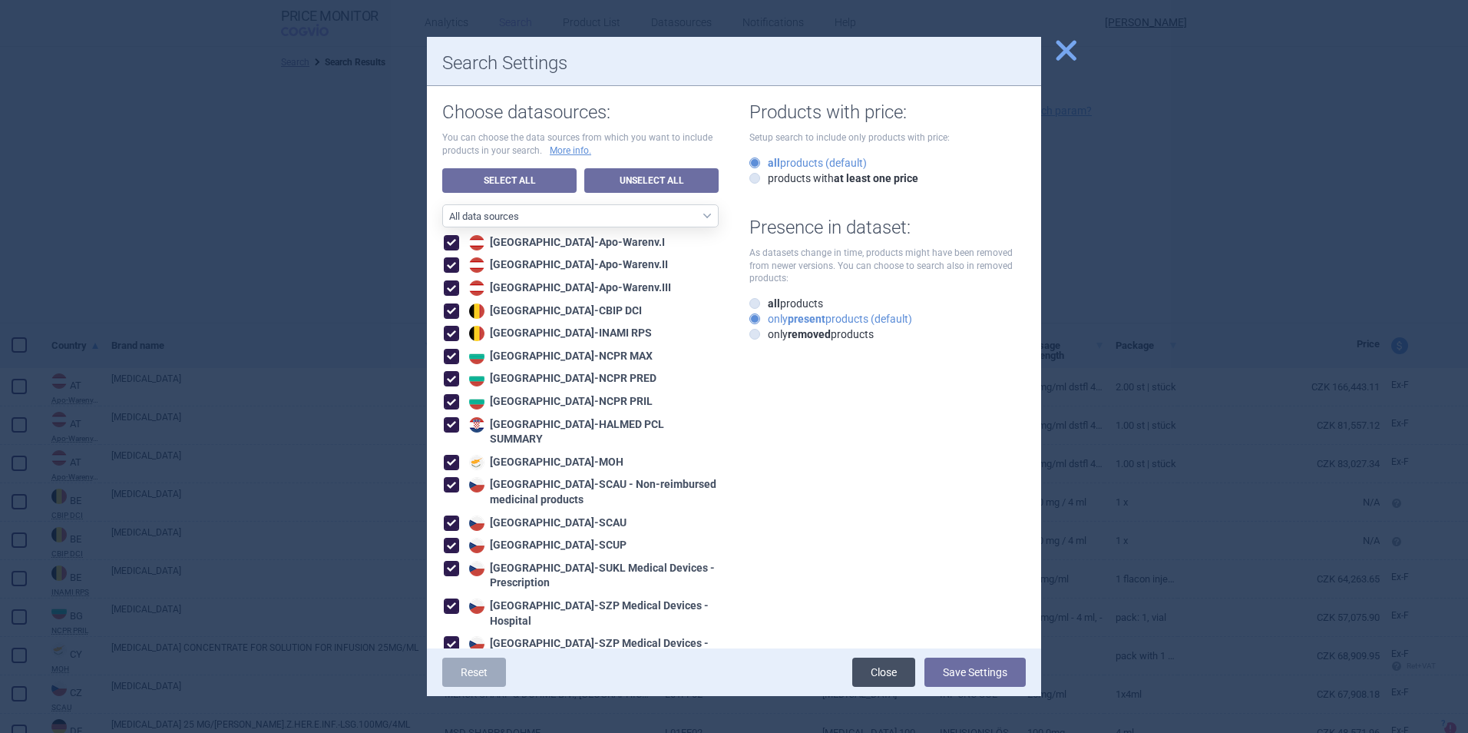  Describe the element at coordinates (888, 227) in the screenshot. I see `h1: Presence in dataset:` at that location.